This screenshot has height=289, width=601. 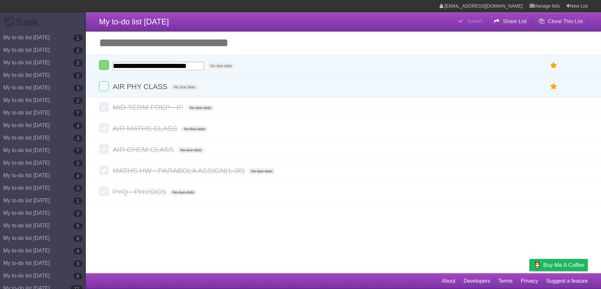 I want to click on span: AIR PHY CLASS, so click(x=141, y=87).